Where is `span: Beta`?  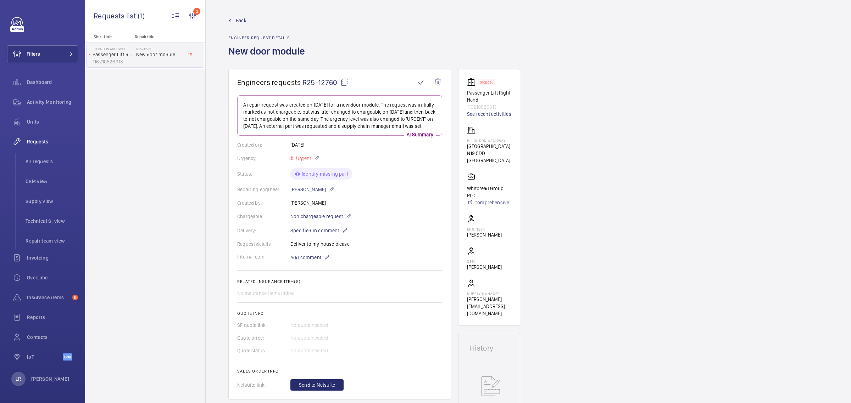 span: Beta is located at coordinates (67, 357).